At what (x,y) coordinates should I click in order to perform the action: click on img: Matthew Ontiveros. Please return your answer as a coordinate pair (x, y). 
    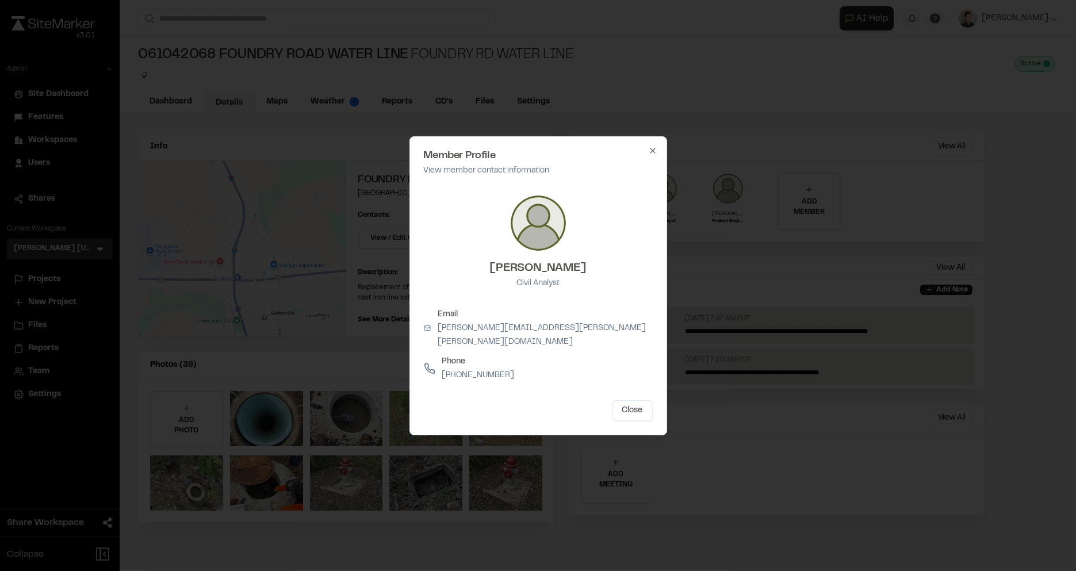
    Looking at the image, I should click on (538, 223).